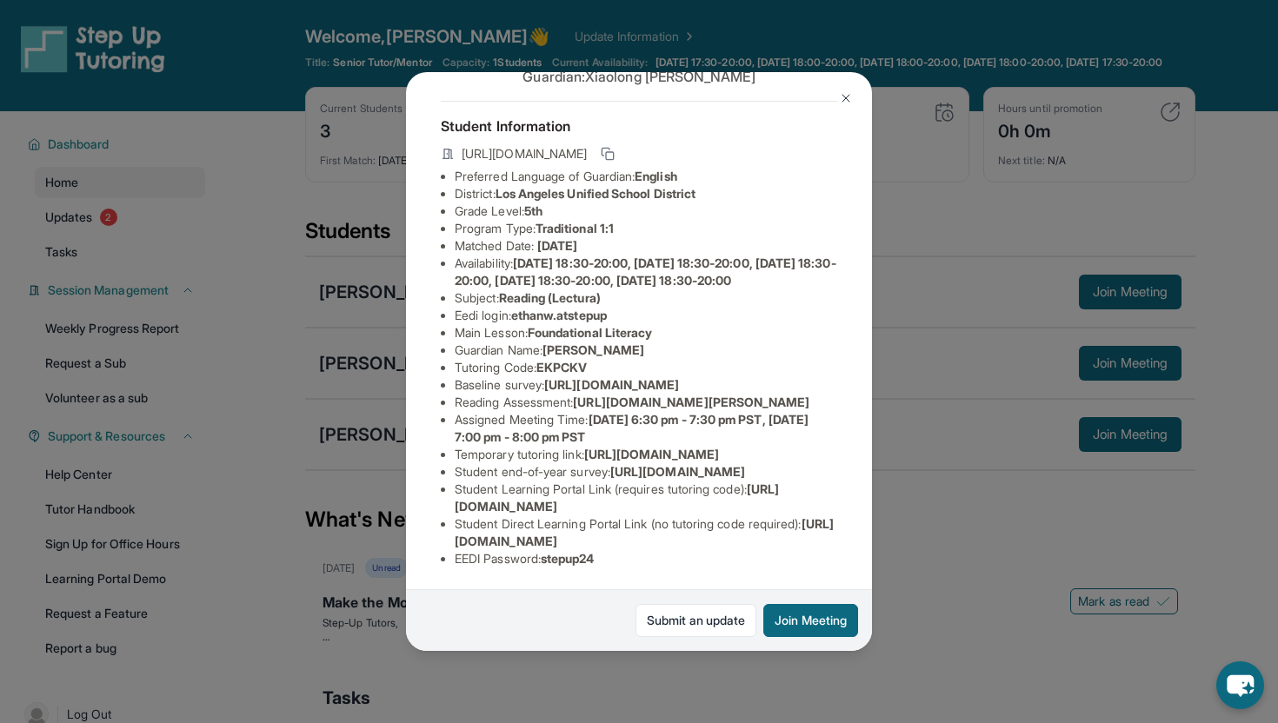  Describe the element at coordinates (646, 429) in the screenshot. I see `li: Assigned Meeting Time :` at that location.